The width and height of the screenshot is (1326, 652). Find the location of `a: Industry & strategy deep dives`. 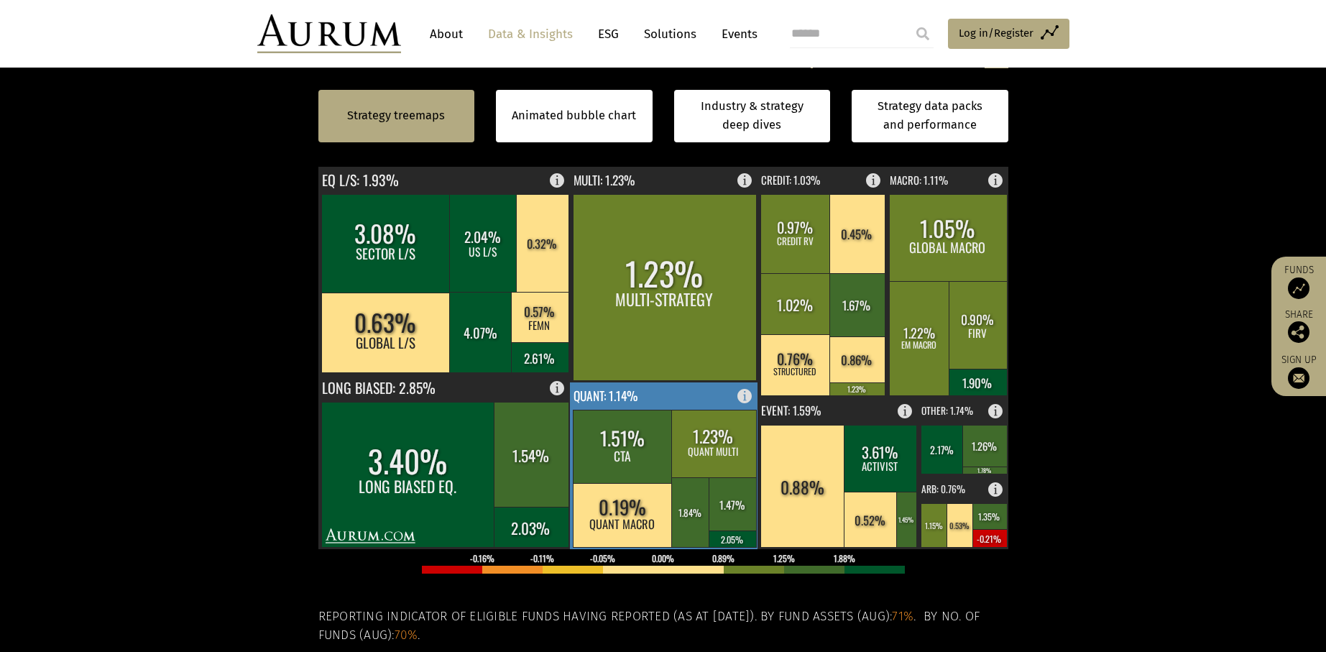

a: Industry & strategy deep dives is located at coordinates (753, 116).